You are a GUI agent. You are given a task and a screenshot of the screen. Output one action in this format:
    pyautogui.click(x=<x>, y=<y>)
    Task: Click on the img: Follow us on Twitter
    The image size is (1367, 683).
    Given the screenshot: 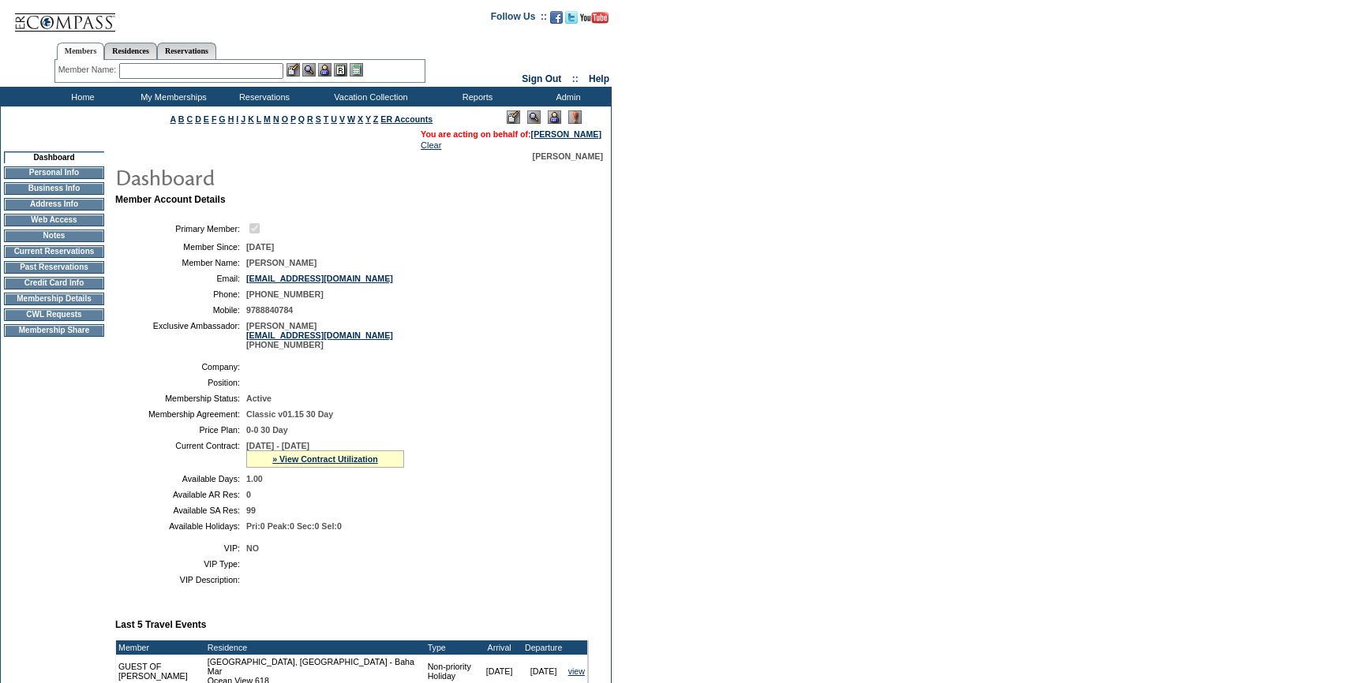 What is the action you would take?
    pyautogui.click(x=571, y=17)
    